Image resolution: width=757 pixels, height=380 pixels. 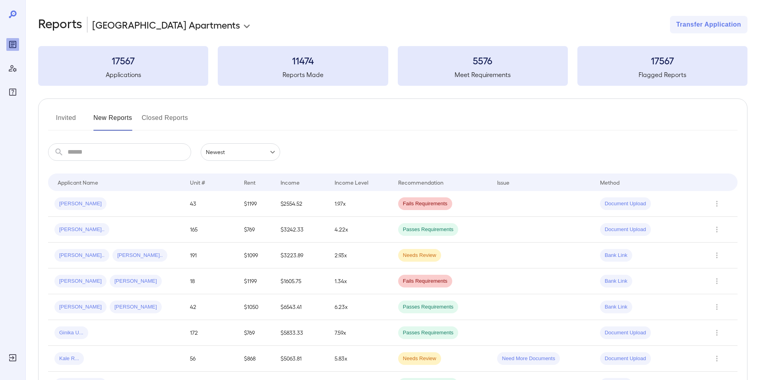 What do you see at coordinates (529, 359) in the screenshot?
I see `span: Need More Documents` at bounding box center [529, 359].